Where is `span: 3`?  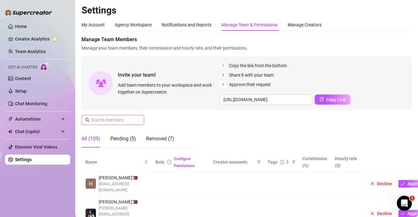
span: 3 is located at coordinates (223, 84).